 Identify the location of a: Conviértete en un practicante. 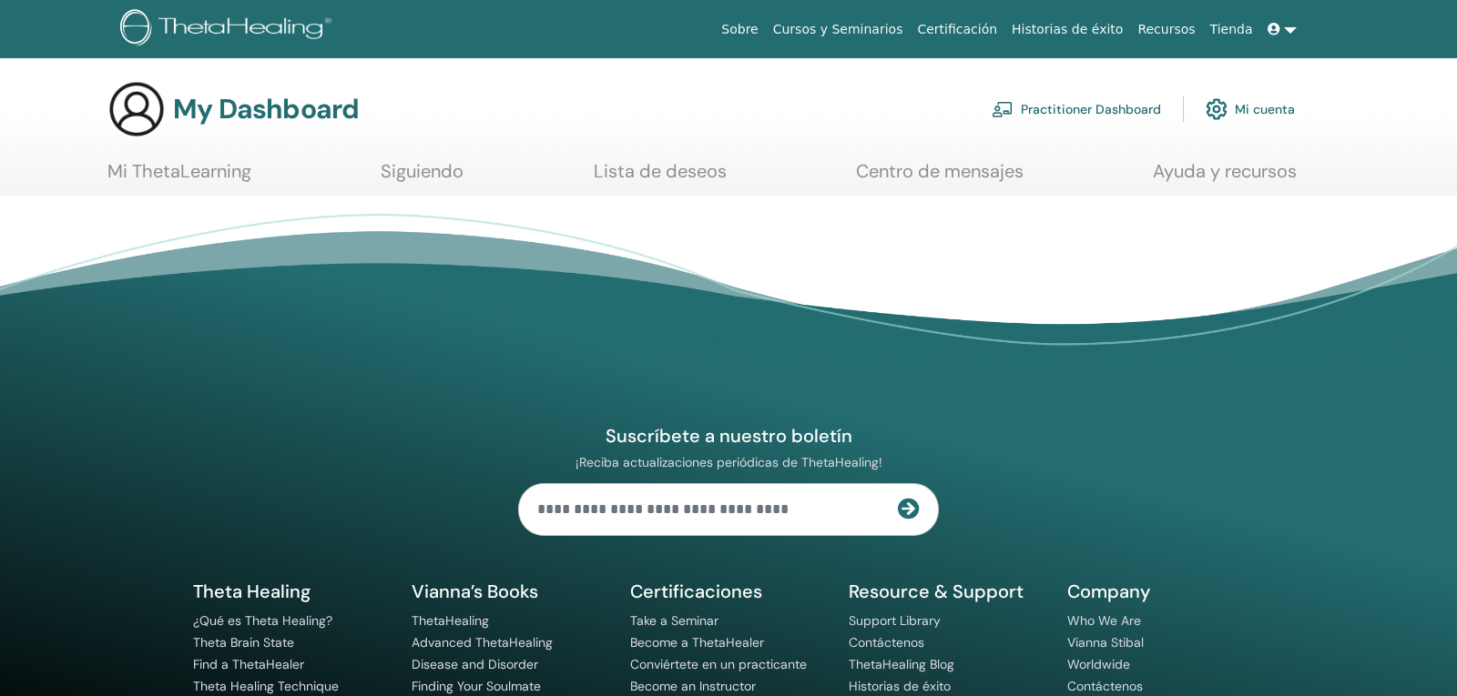
(718, 665).